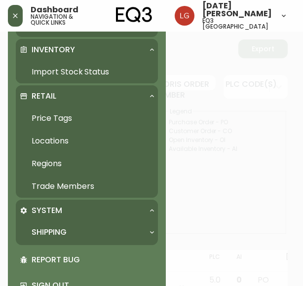  Describe the element at coordinates (87, 72) in the screenshot. I see `a: Import Stock Status` at that location.